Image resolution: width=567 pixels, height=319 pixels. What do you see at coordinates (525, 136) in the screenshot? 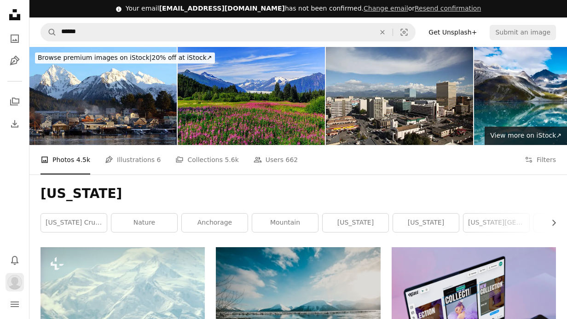
I see `a: View more on iStock↗` at bounding box center [525, 136].